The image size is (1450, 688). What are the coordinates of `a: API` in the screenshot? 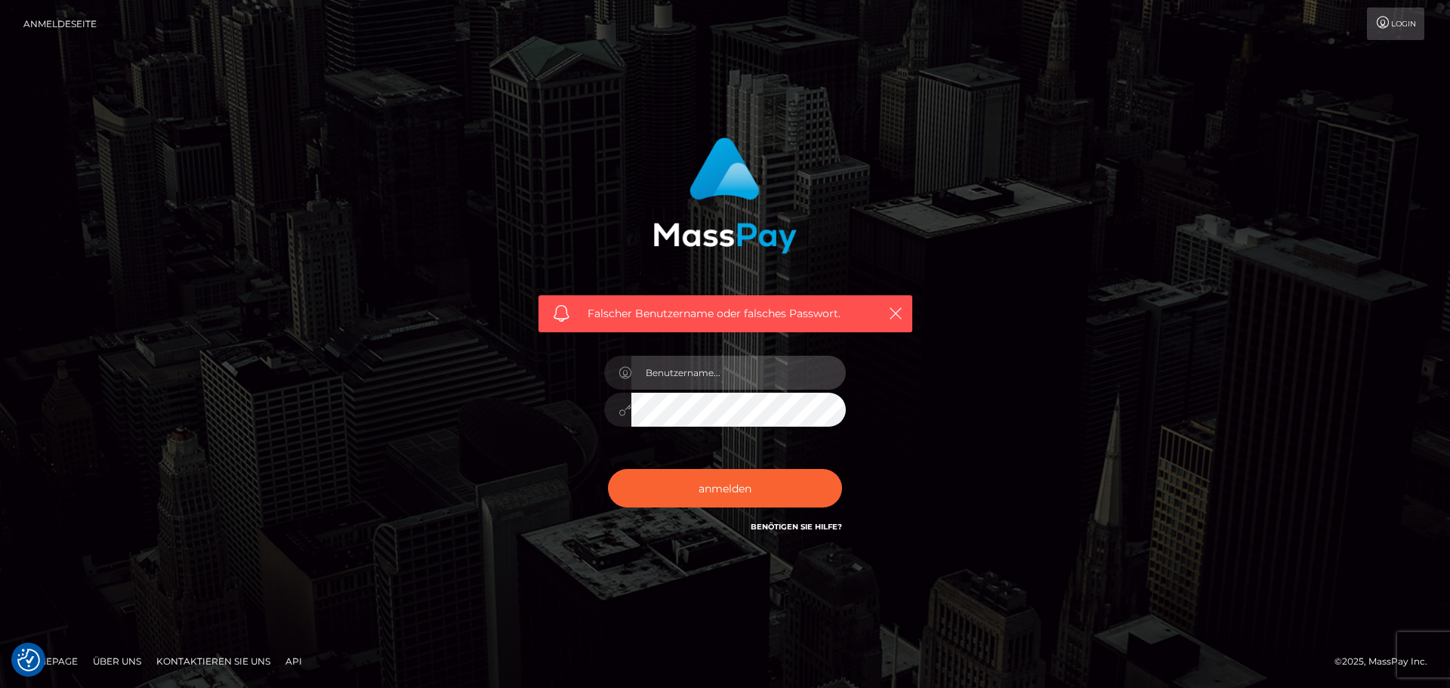 It's located at (294, 661).